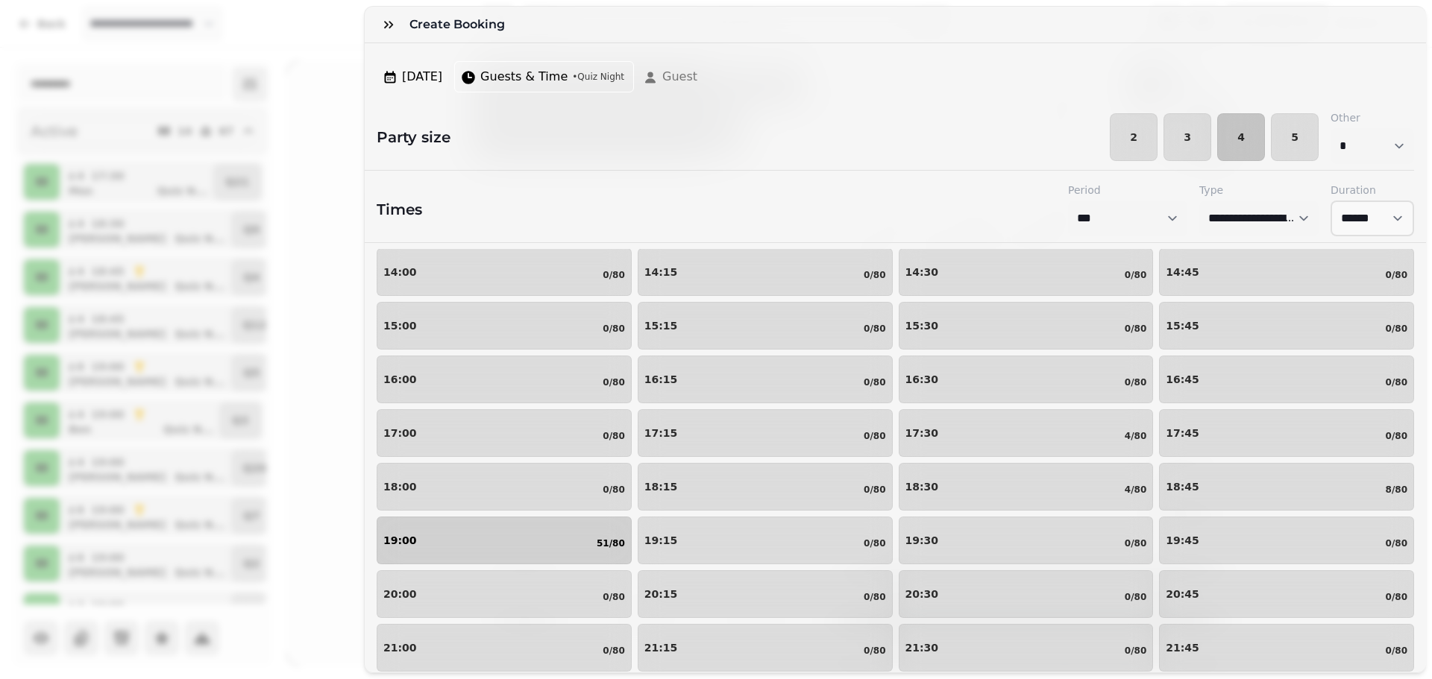 The image size is (1432, 679). What do you see at coordinates (460, 25) in the screenshot?
I see `h3: Create Booking` at bounding box center [460, 25].